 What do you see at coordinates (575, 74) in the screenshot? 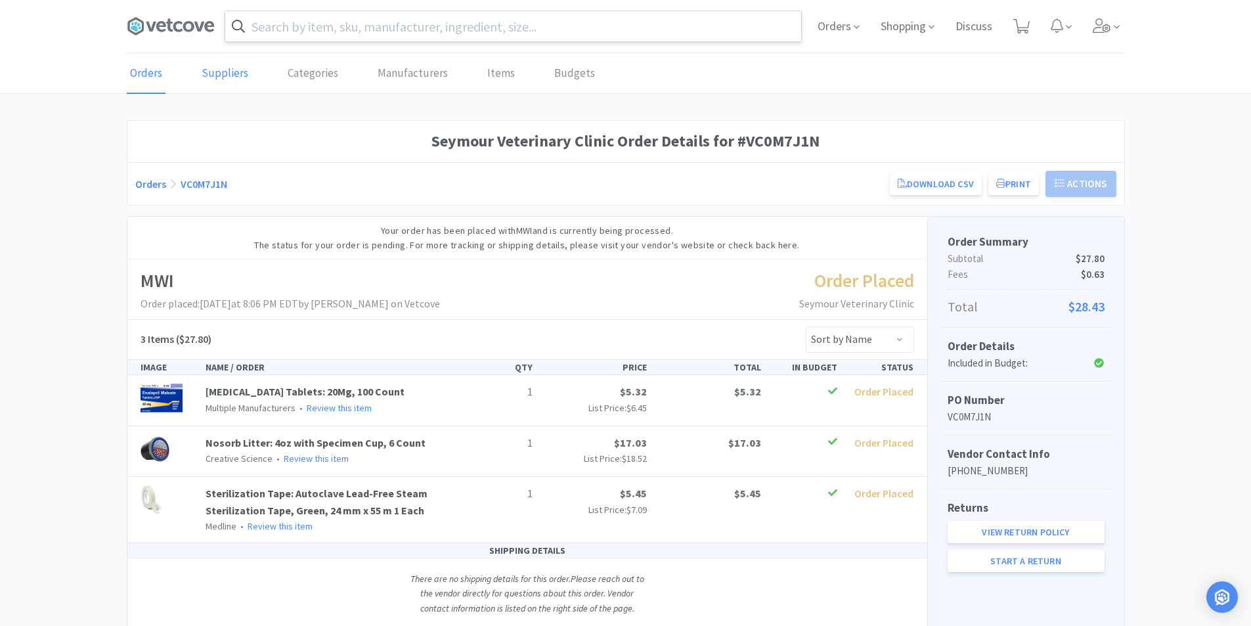
I see `a: Budgets` at bounding box center [575, 74].